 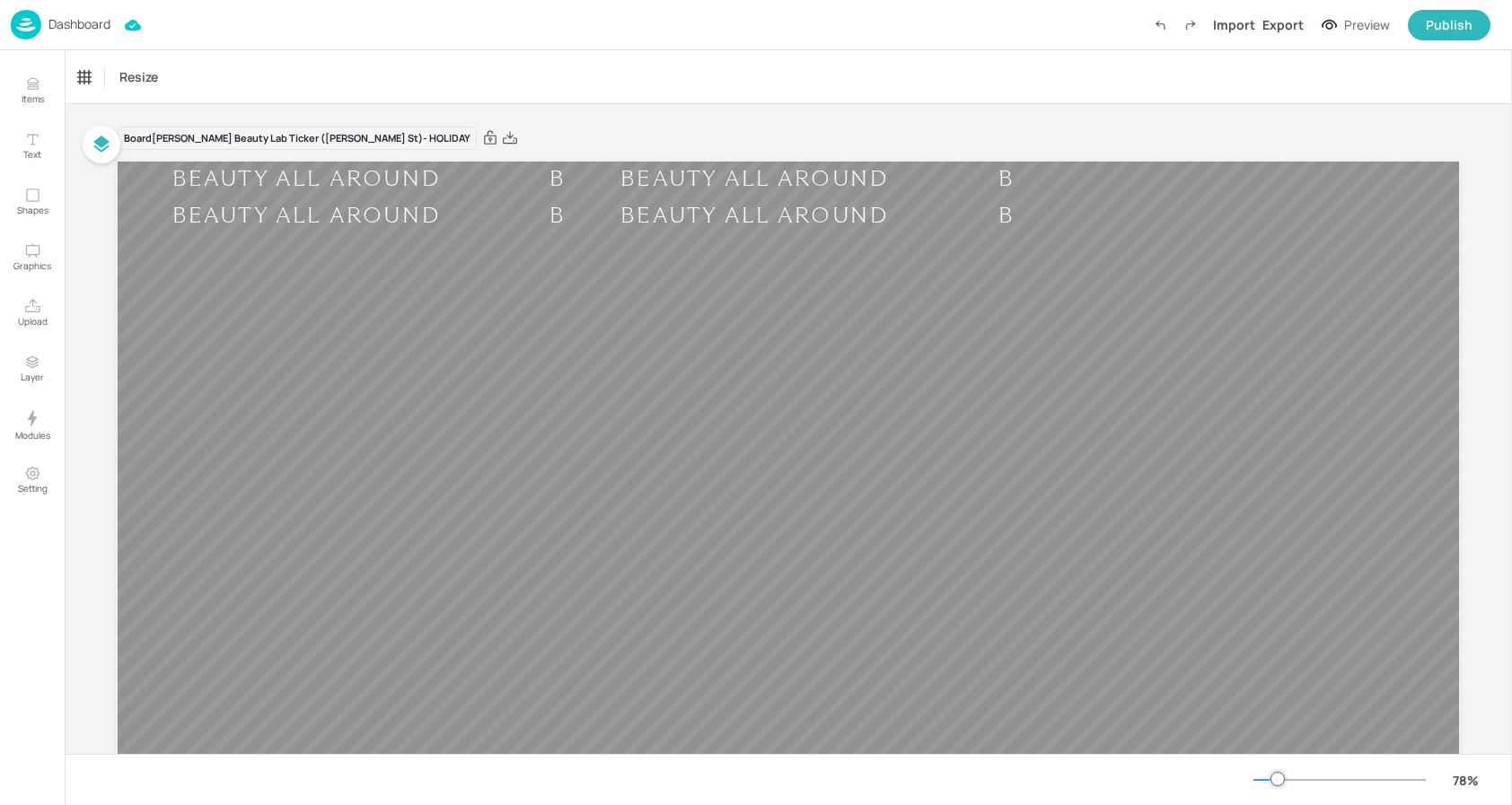 What do you see at coordinates (138, 76) in the screenshot?
I see `span: Resize` at bounding box center [138, 76].